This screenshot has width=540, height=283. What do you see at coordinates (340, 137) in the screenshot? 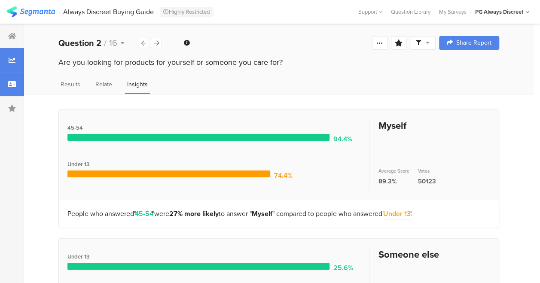
I see `div: 94.4%` at bounding box center [340, 137].